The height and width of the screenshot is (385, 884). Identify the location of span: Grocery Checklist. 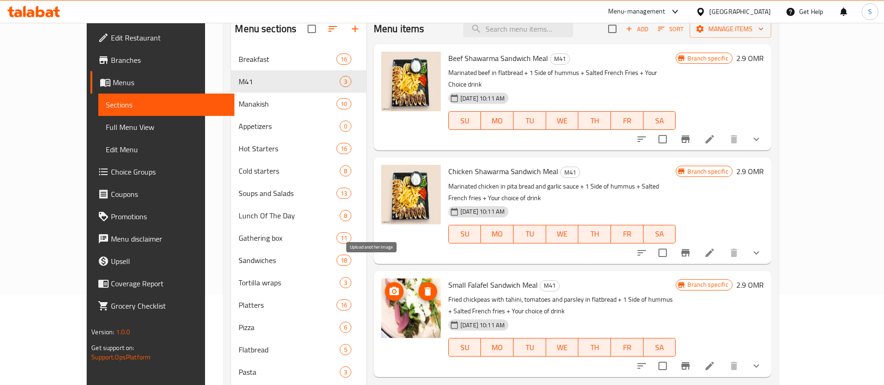
(169, 306).